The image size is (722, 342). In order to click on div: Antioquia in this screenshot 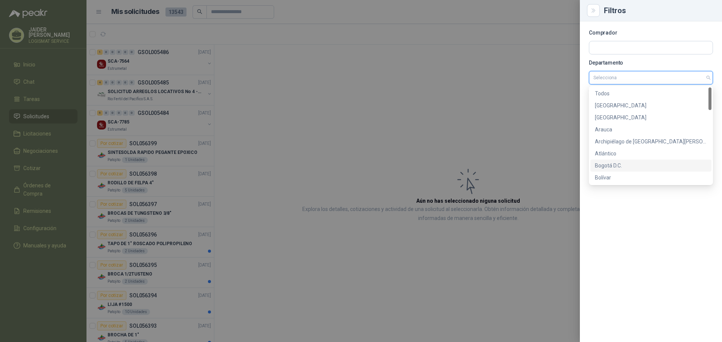, I will do `click(651, 118)`.